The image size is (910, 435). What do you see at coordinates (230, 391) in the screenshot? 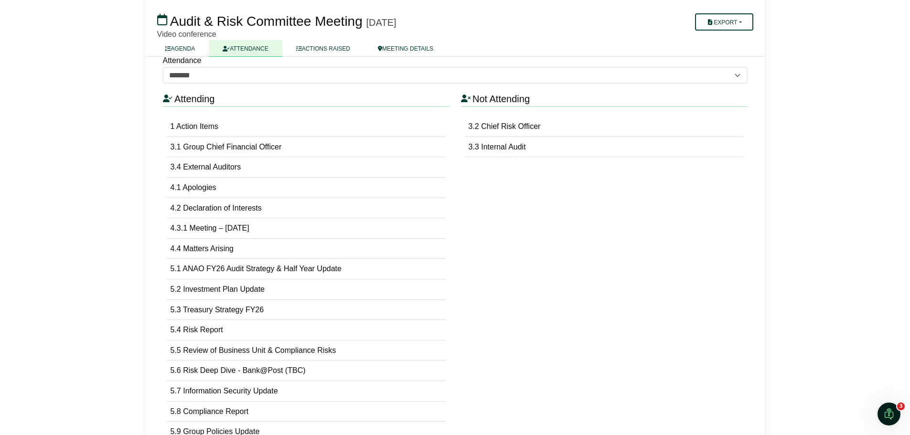
I see `span: Information Security Update` at bounding box center [230, 391].